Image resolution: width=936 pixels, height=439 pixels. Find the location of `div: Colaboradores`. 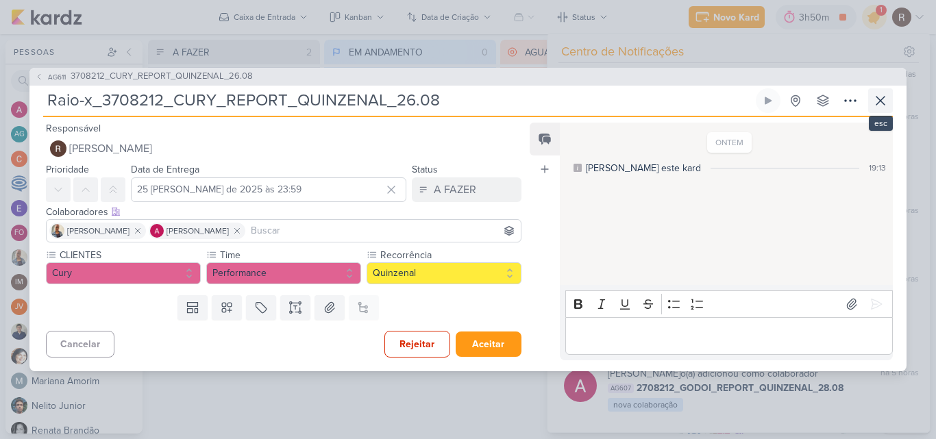

div: Colaboradores is located at coordinates (284, 212).